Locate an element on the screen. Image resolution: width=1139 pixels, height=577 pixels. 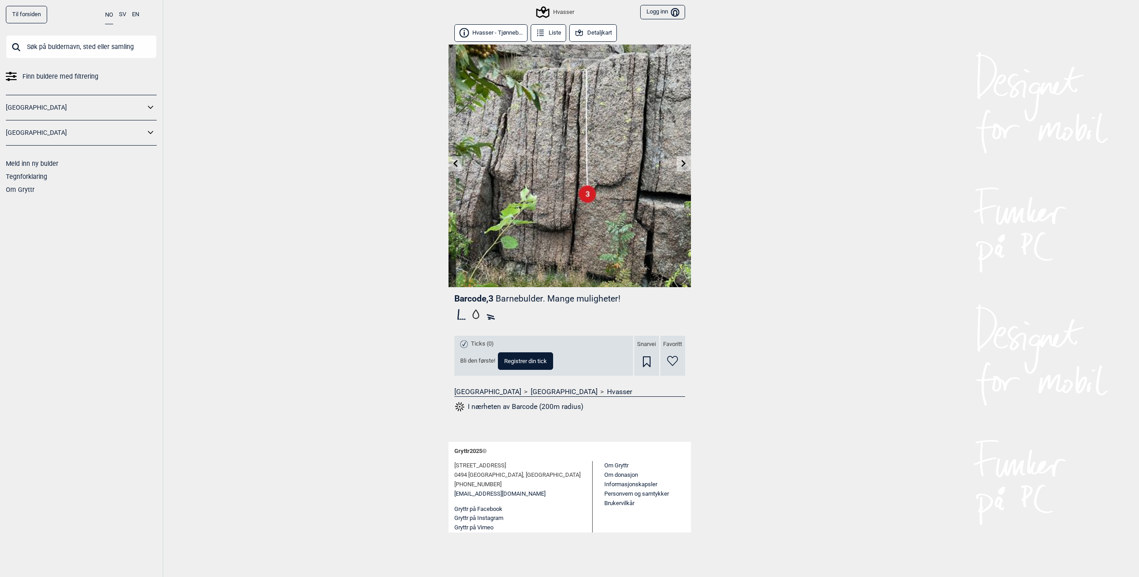
a: Til forsiden is located at coordinates (26, 14).